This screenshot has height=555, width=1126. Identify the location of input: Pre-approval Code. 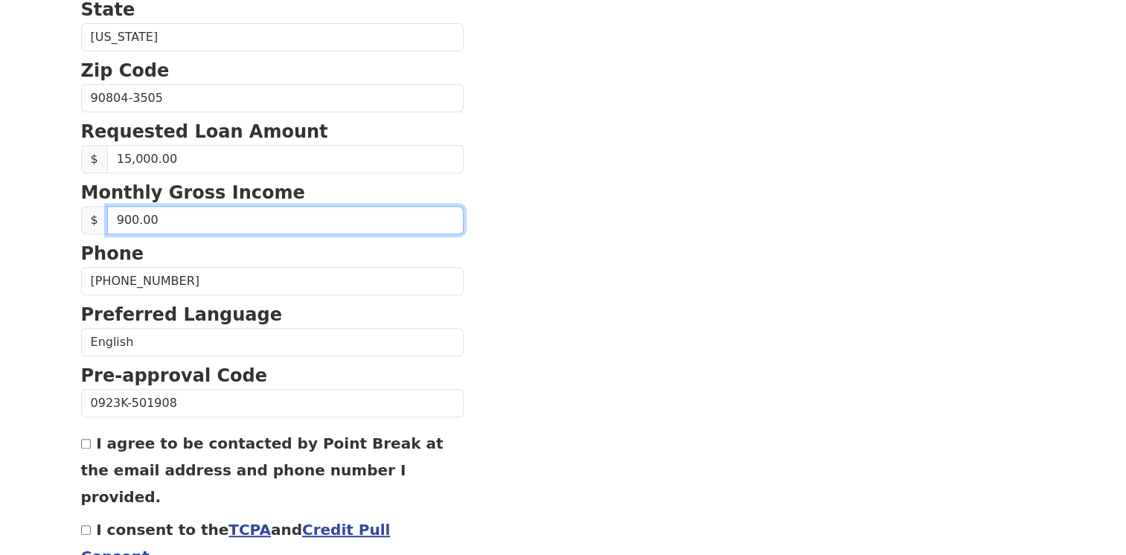
(272, 403).